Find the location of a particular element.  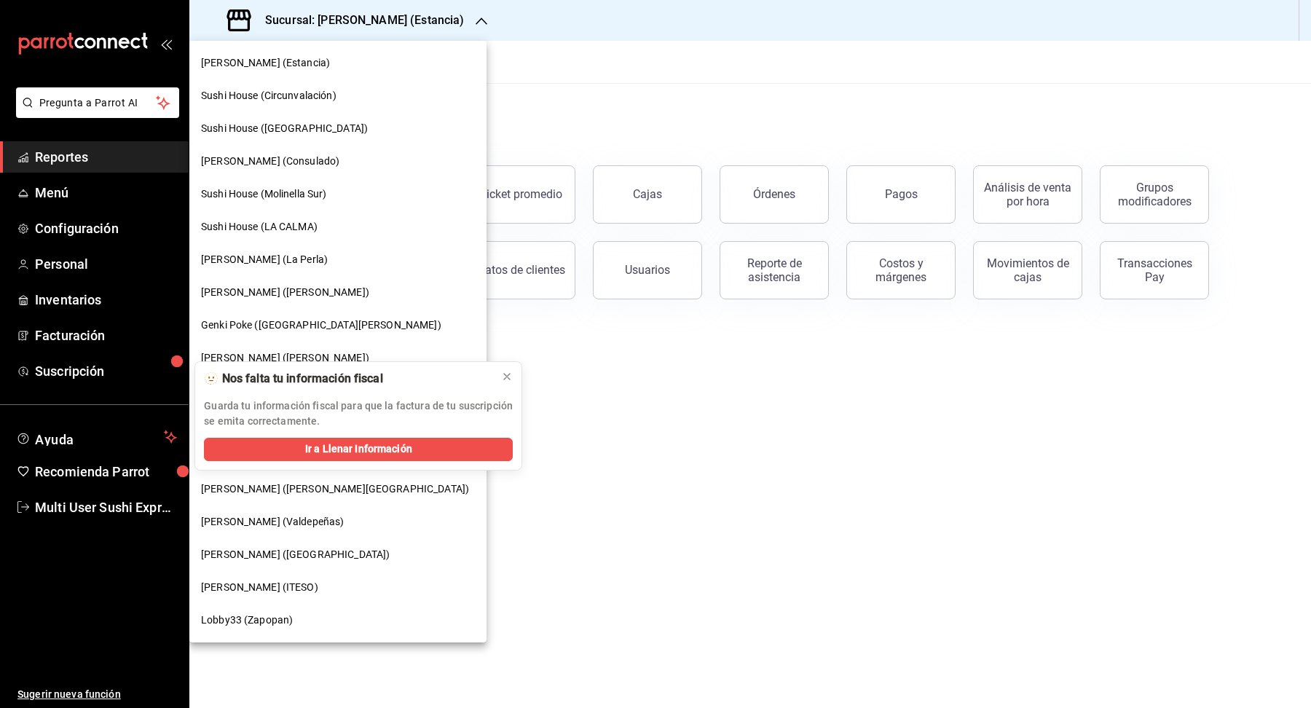

div: Sushi House (Molinella Sur) is located at coordinates (338, 194).